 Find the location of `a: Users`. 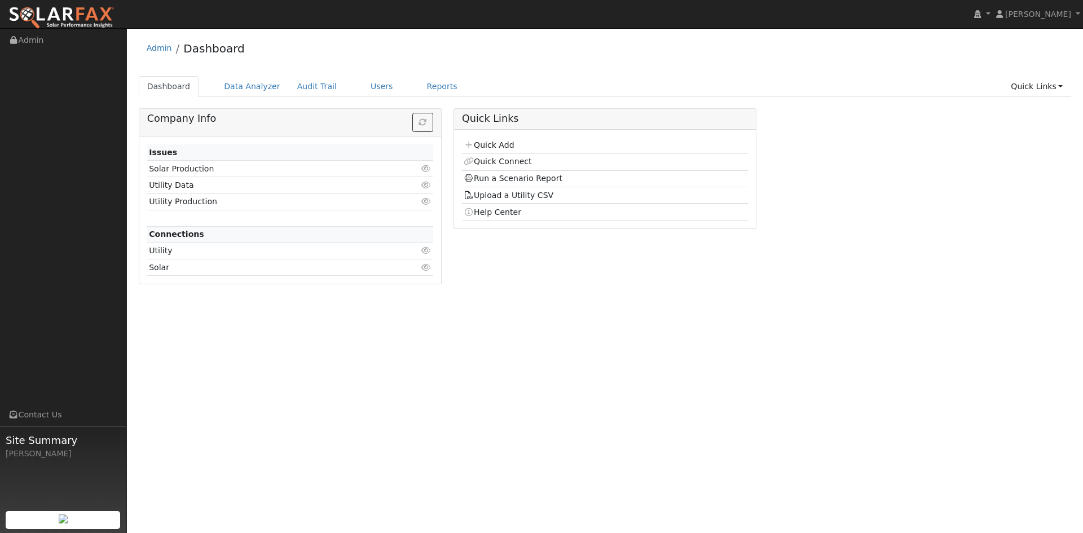

a: Users is located at coordinates (382, 86).